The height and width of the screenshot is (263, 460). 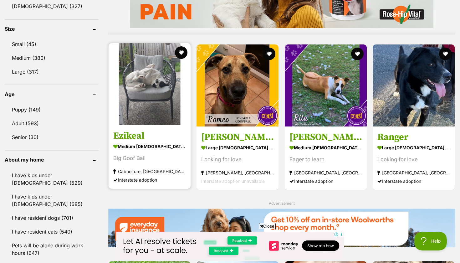 I want to click on span: Interstate adoption unavailable, so click(x=233, y=181).